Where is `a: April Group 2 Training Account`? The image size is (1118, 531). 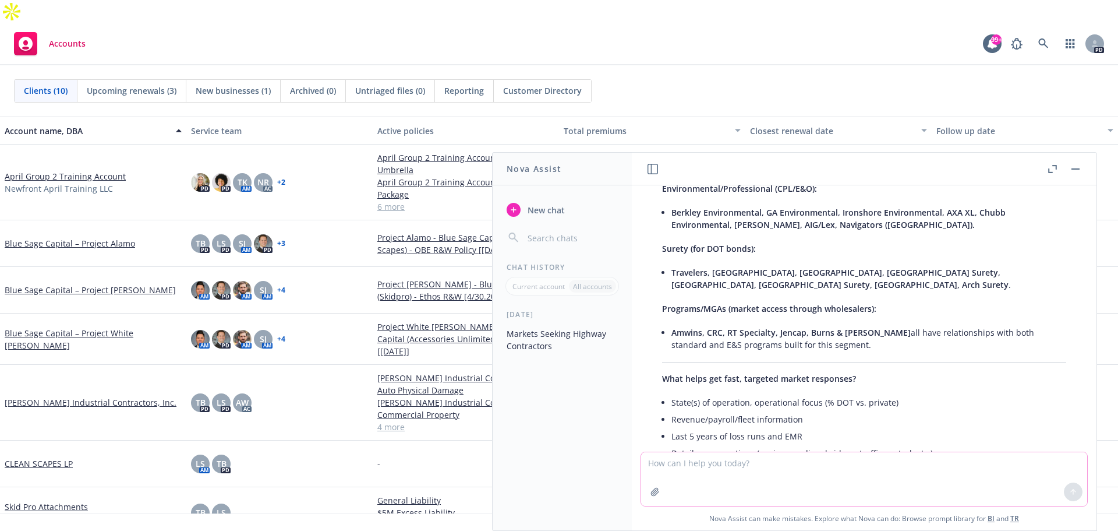 a: April Group 2 Training Account is located at coordinates (65, 176).